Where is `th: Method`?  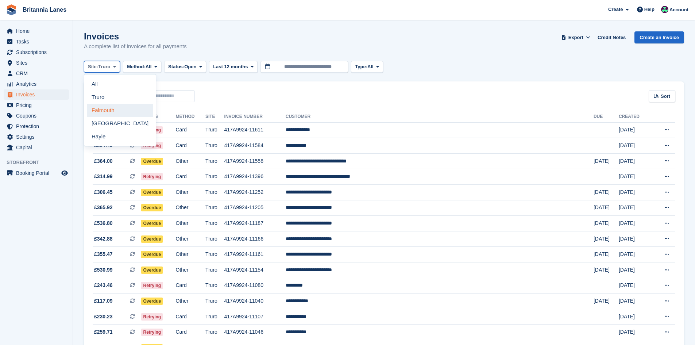
th: Method is located at coordinates (190, 117).